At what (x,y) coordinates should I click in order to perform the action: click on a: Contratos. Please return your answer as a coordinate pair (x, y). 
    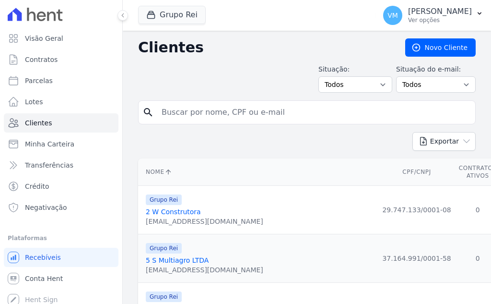
    Looking at the image, I should click on (61, 59).